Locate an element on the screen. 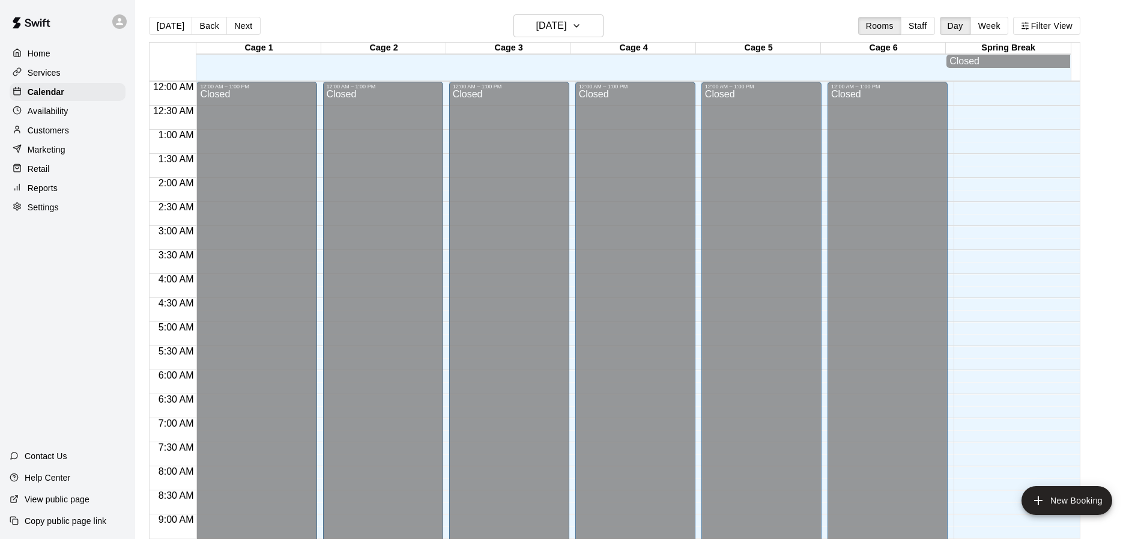 The width and height of the screenshot is (1144, 539). span: 8:00 AM is located at coordinates (176, 471).